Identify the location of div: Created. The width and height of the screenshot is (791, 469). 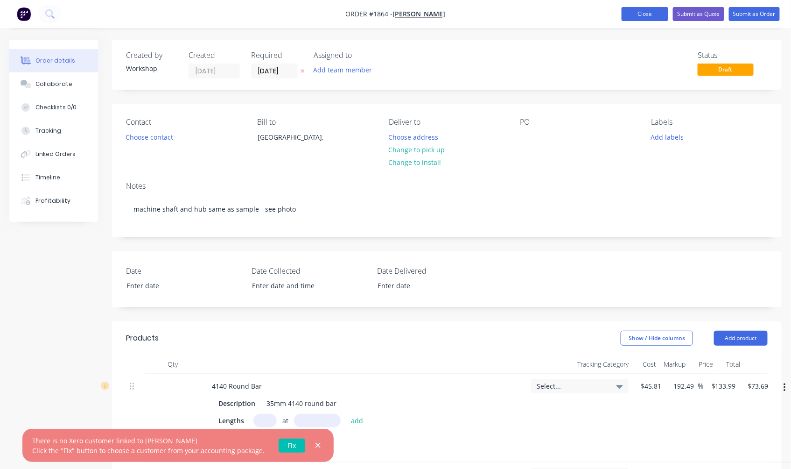
(214, 55).